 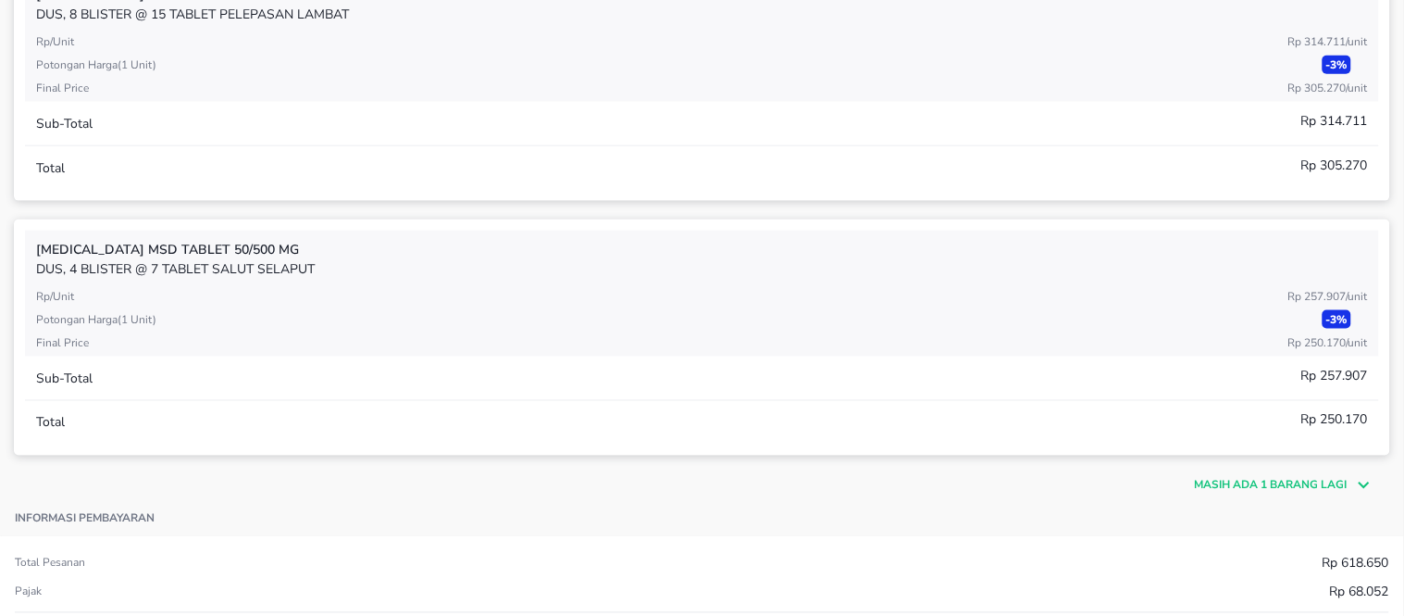 What do you see at coordinates (702, 268) in the screenshot?
I see `p: DUS, 4 BLISTER @ 7 TABLET SALUT SELAPUT` at bounding box center [702, 268].